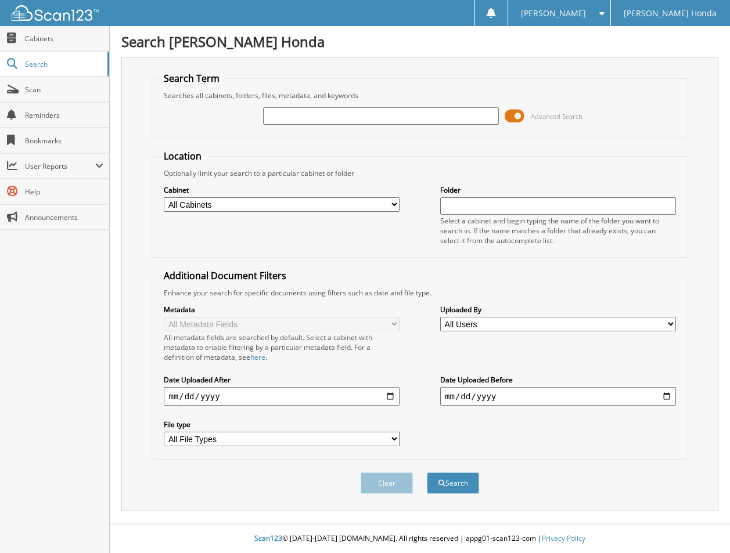 This screenshot has width=730, height=553. I want to click on input: start, so click(282, 397).